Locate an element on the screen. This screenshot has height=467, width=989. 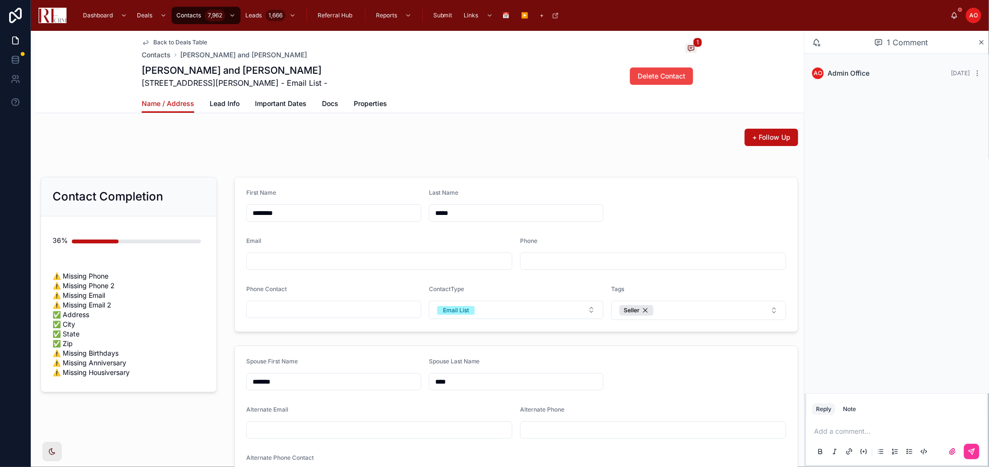
span: Alternate Email is located at coordinates (267, 409).